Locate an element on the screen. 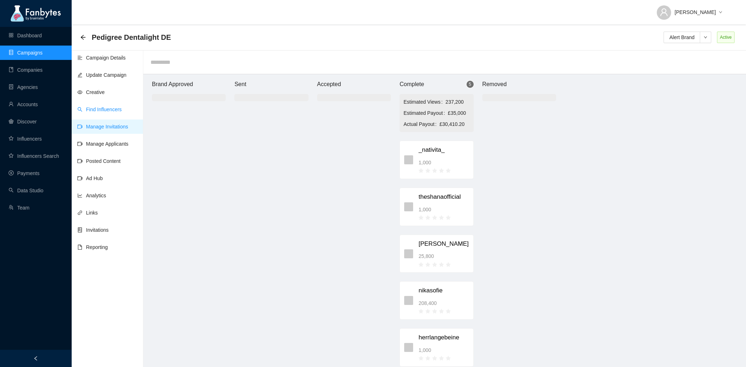 Image resolution: width=746 pixels, height=367 pixels. a: bookCompanies is located at coordinates (25, 70).